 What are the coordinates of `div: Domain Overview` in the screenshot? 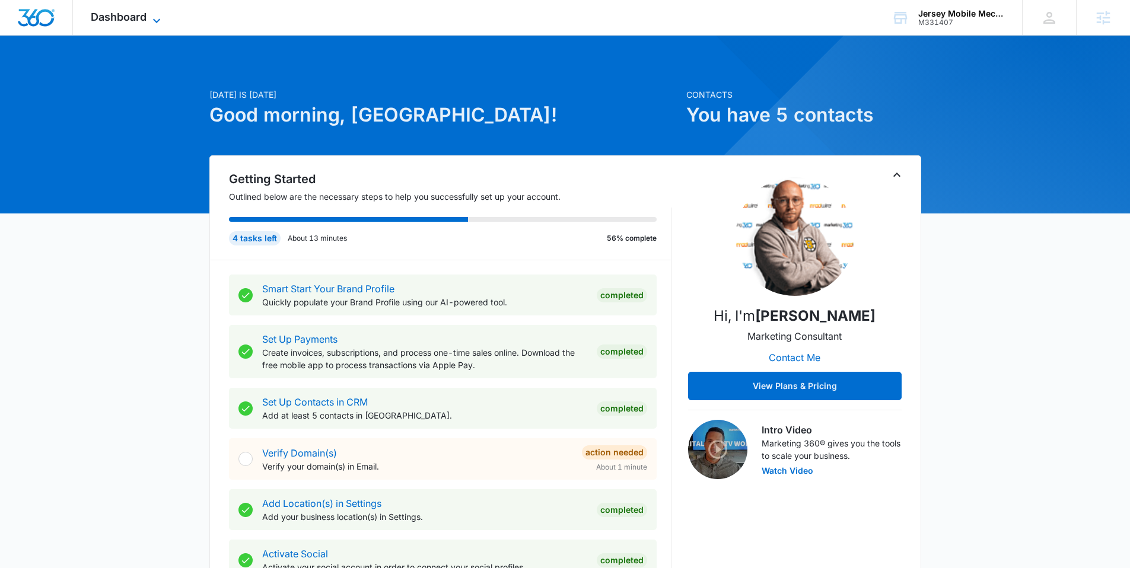 It's located at (75, 74).